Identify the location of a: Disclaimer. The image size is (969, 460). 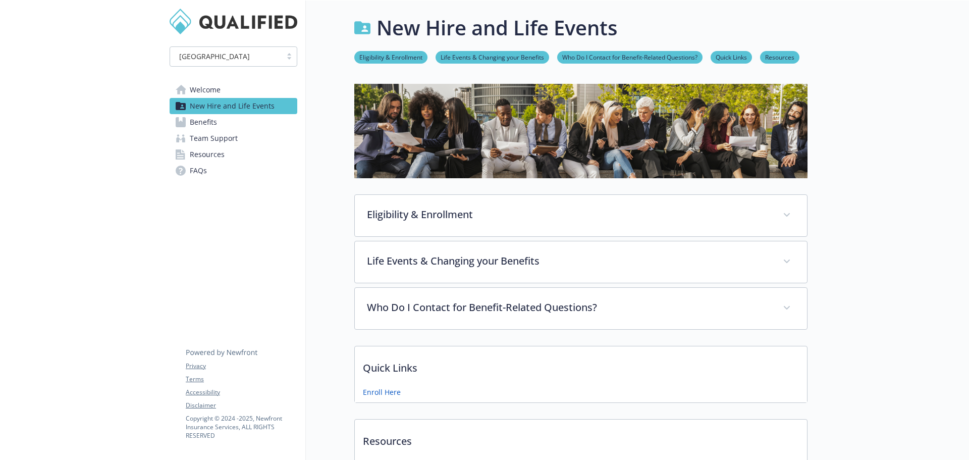
(241, 405).